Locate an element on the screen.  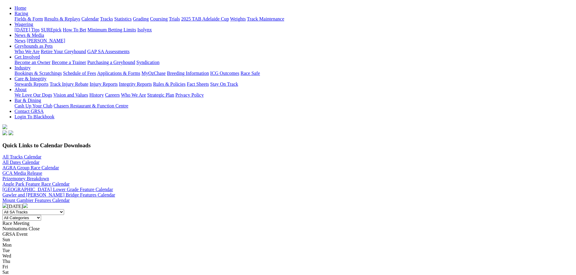
a: History is located at coordinates (96, 95).